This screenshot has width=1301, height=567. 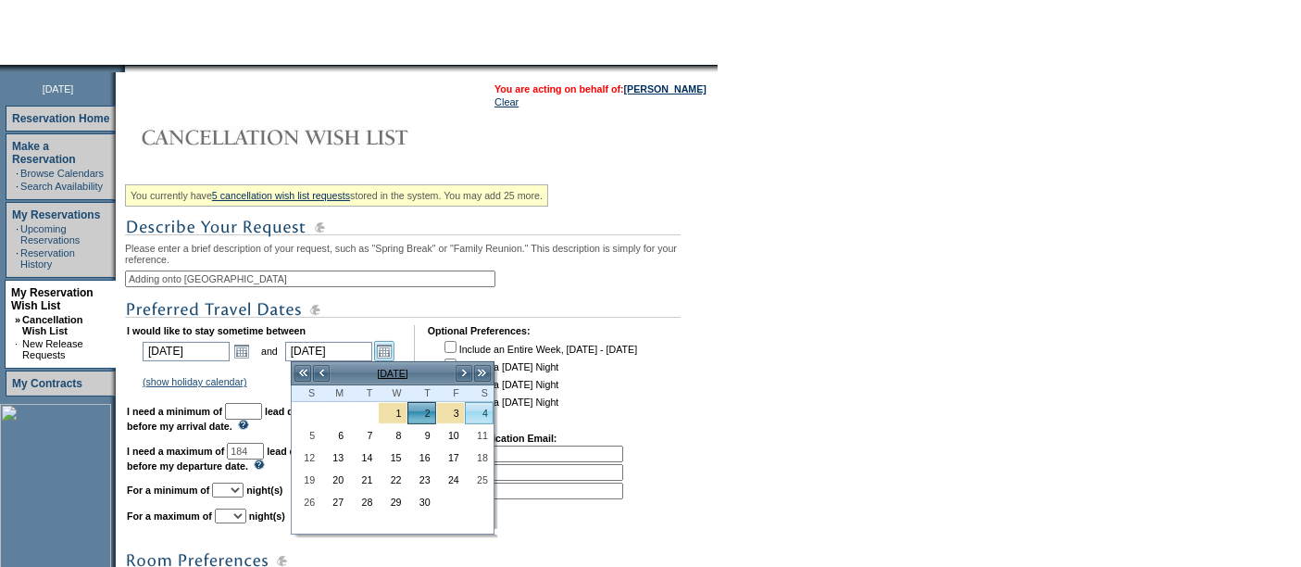 What do you see at coordinates (450, 480) in the screenshot?
I see `td: Friday, April 24, 2026` at bounding box center [450, 480].